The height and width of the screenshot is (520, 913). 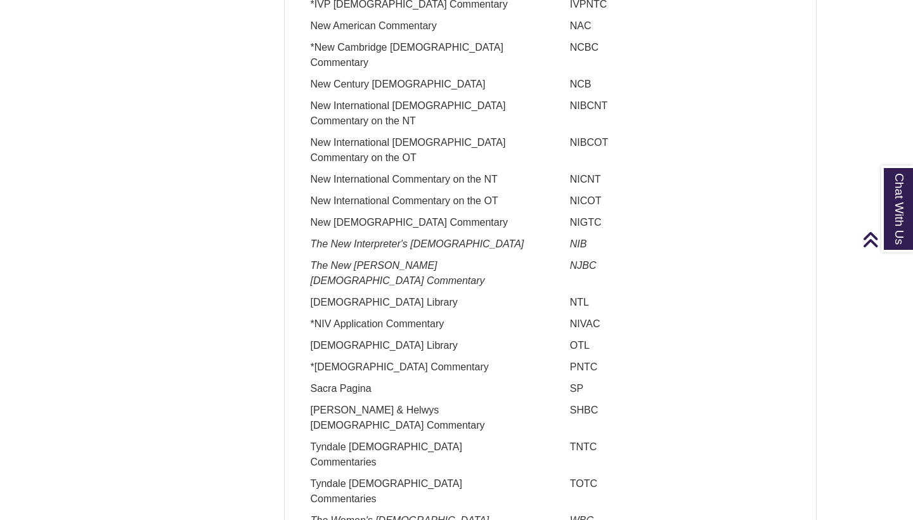 What do you see at coordinates (420, 201) in the screenshot?
I see `p: New International Commentary on the OT` at bounding box center [420, 201].